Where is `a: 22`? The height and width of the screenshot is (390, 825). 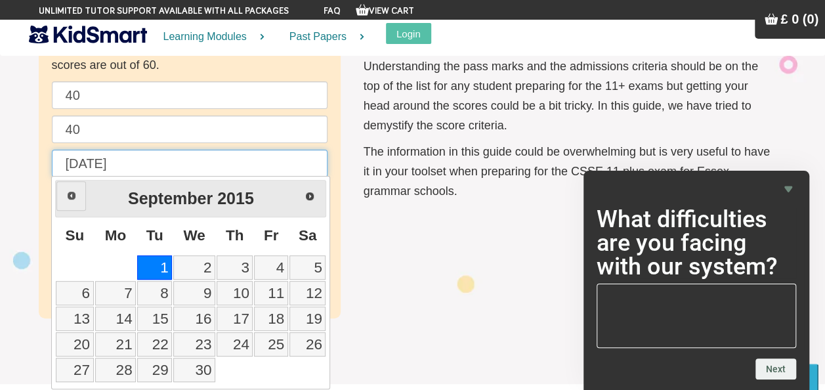 a: 22 is located at coordinates (154, 344).